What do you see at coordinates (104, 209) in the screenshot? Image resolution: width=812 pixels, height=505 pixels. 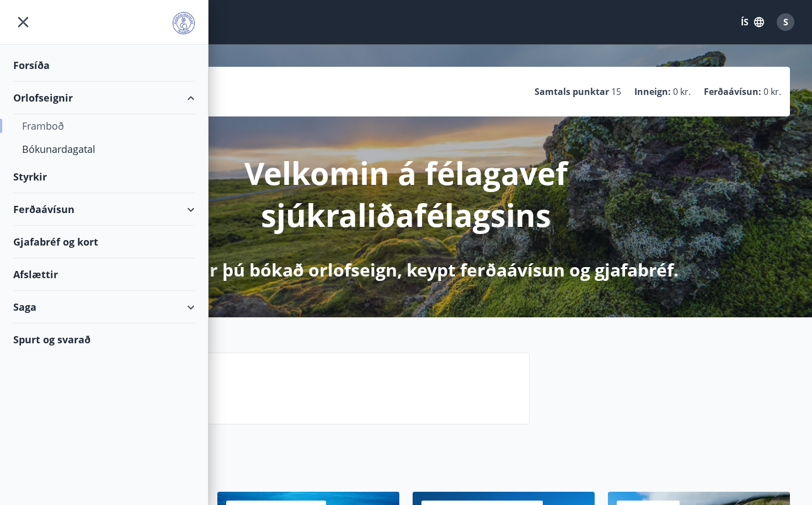 I see `div: Ferðaávísun` at bounding box center [104, 209].